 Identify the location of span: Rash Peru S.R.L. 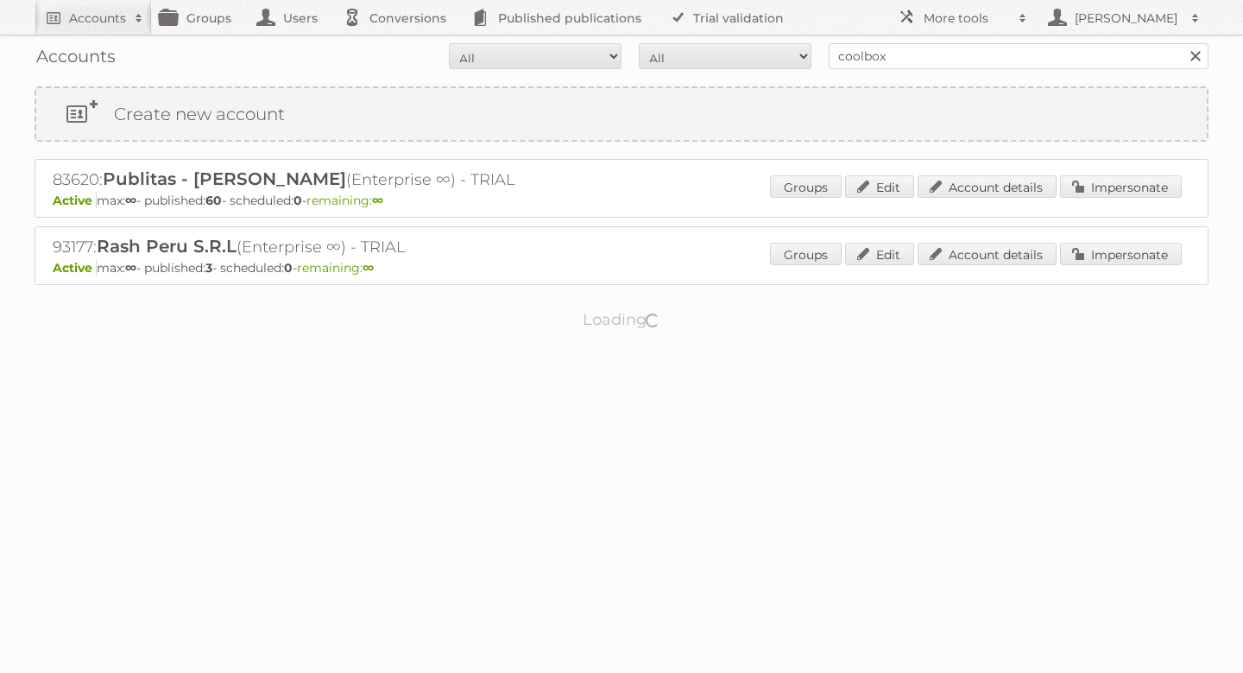
(167, 246).